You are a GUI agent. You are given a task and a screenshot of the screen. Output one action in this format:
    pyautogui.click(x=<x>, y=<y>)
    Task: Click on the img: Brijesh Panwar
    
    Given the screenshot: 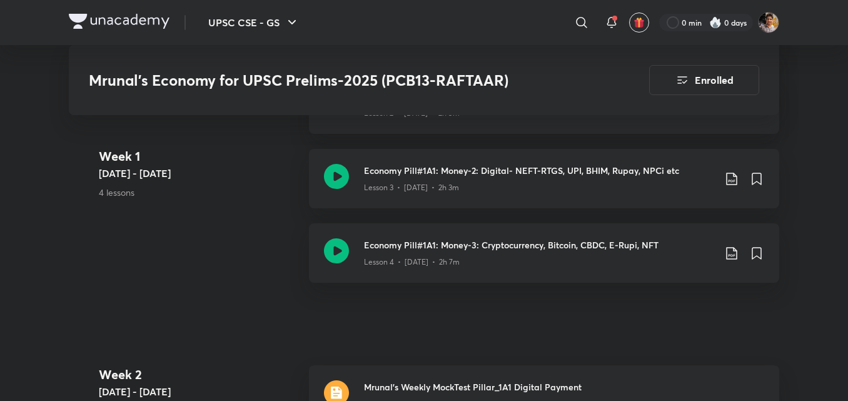 What is the action you would take?
    pyautogui.click(x=769, y=23)
    